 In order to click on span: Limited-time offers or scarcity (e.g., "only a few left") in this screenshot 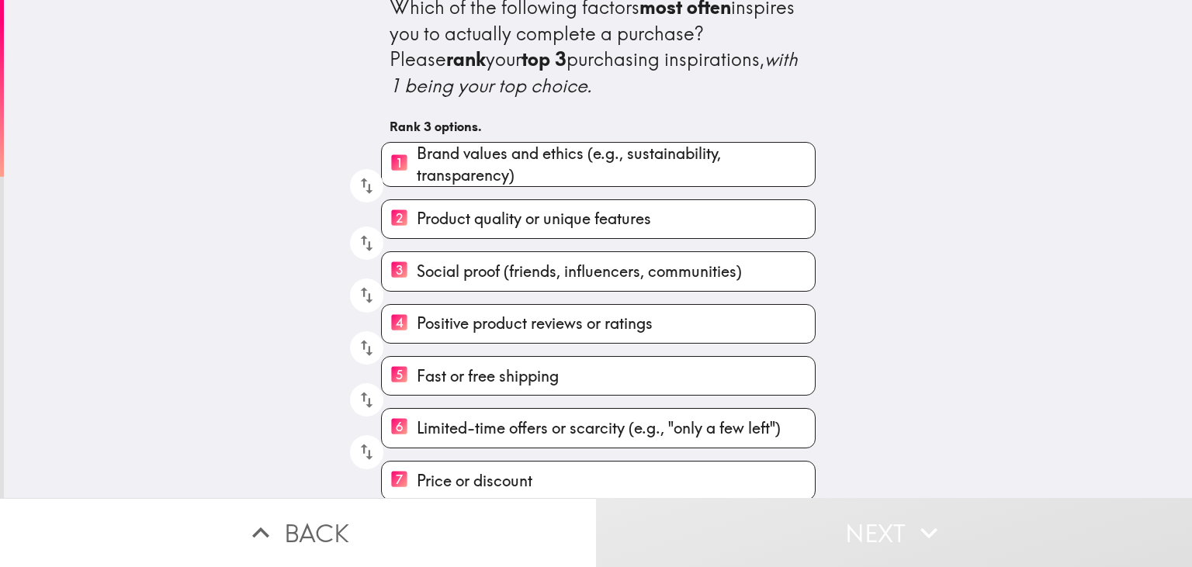, I will do `click(598, 428)`.